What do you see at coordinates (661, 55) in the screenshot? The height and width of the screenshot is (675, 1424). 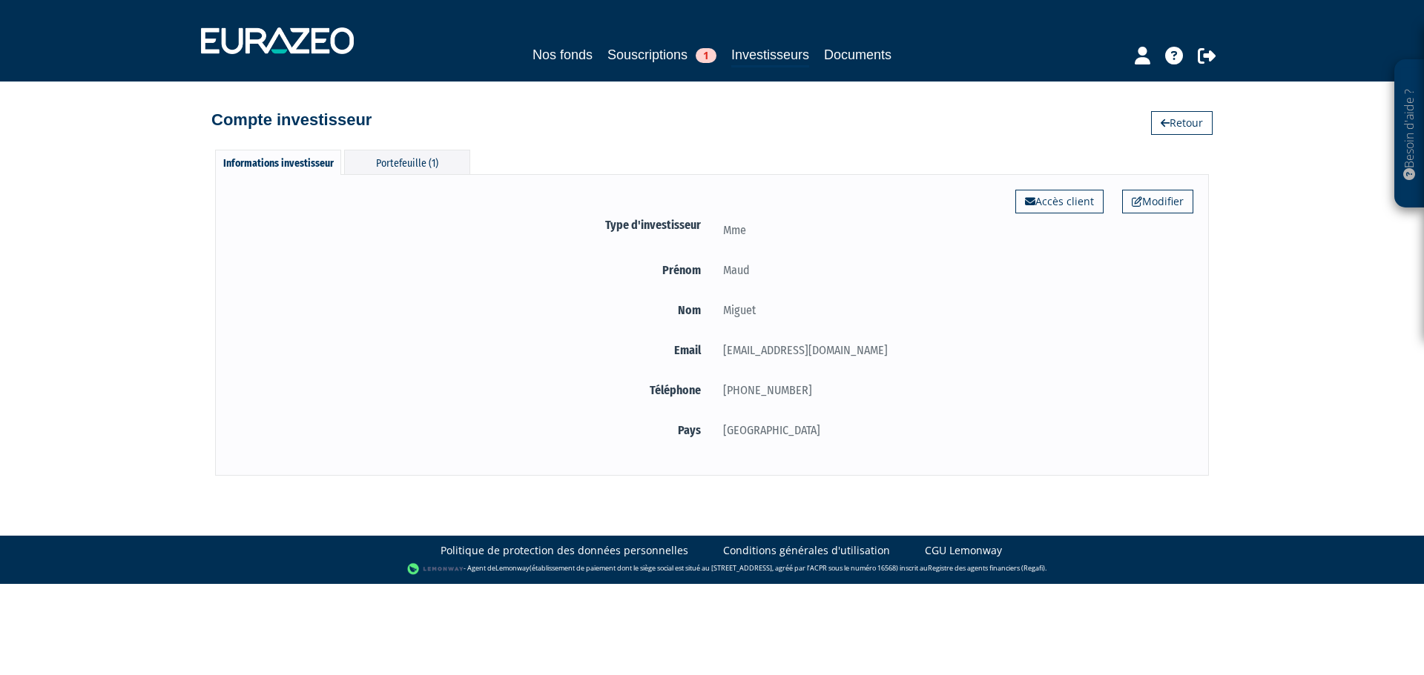 I see `a: Souscriptions1` at bounding box center [661, 55].